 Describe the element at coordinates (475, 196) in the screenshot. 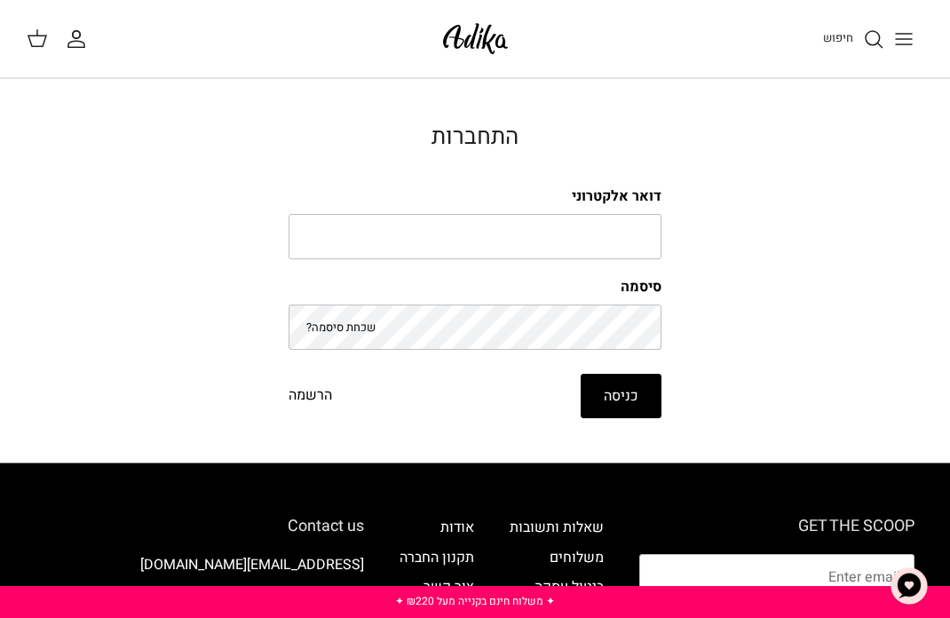

I see `label: דואר אלקטרוני` at that location.